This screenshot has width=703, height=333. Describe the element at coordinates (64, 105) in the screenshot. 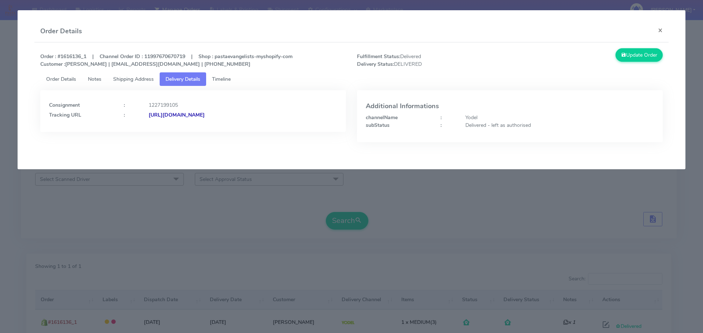

I see `strong: Consignment` at that location.